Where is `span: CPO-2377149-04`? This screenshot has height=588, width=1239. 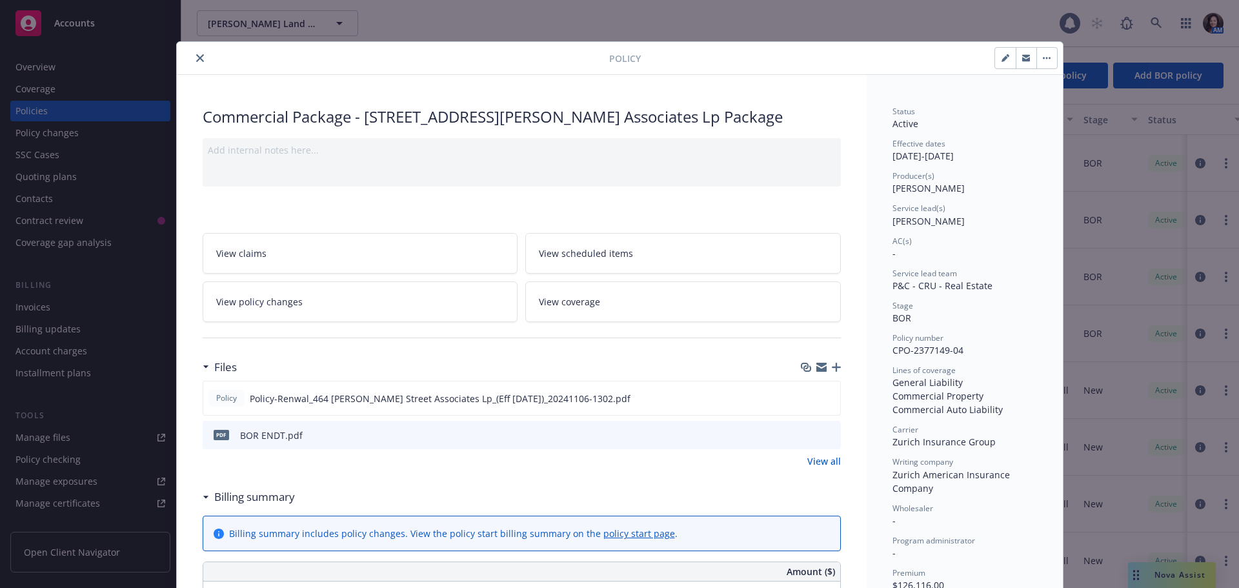 span: CPO-2377149-04 is located at coordinates (928, 350).